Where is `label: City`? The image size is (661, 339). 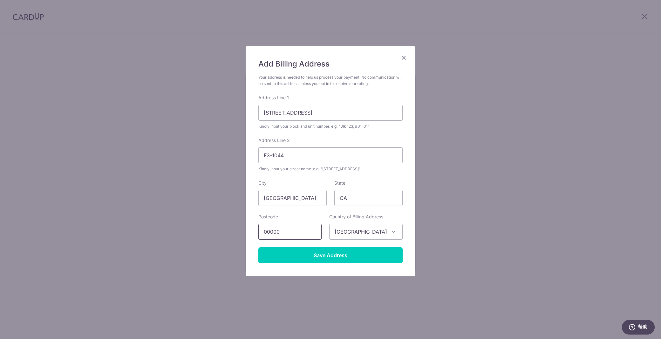
label: City is located at coordinates (263, 183).